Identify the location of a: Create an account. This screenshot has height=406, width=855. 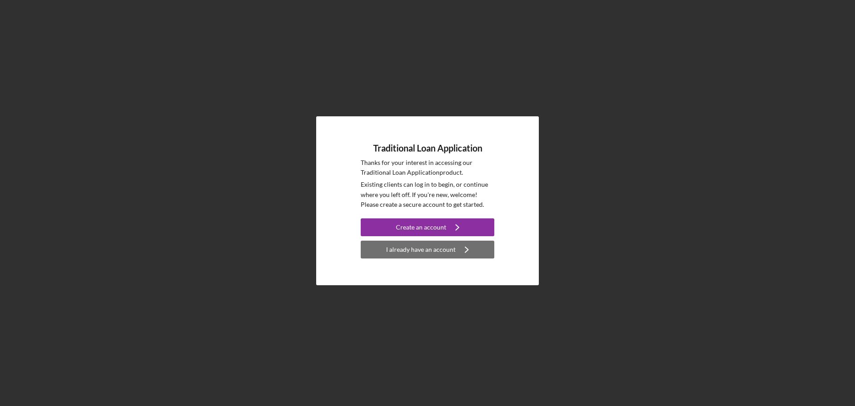
(428, 228).